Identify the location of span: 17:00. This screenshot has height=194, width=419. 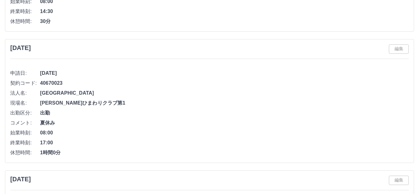
(224, 143).